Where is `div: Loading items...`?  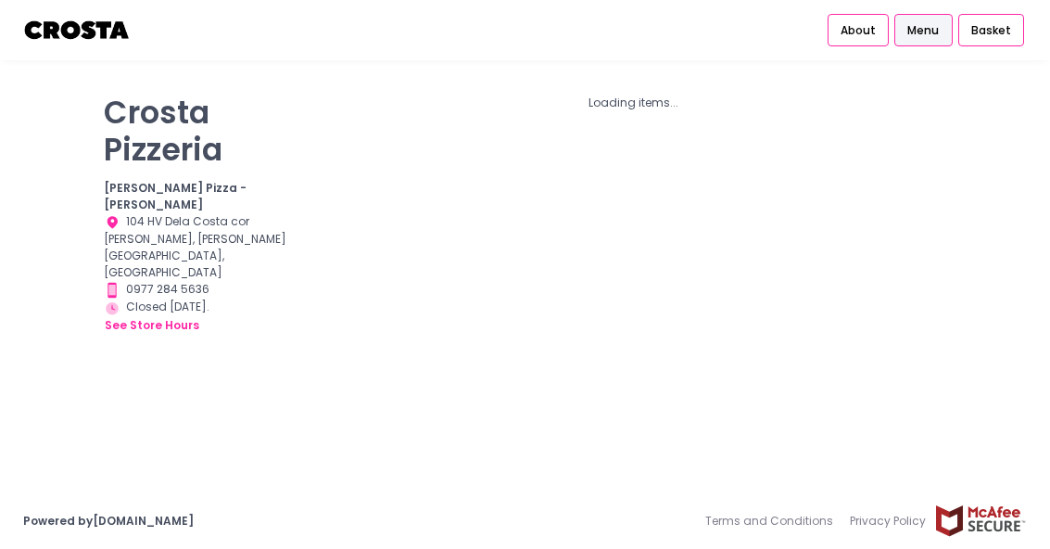 div: Loading items... is located at coordinates (633, 103).